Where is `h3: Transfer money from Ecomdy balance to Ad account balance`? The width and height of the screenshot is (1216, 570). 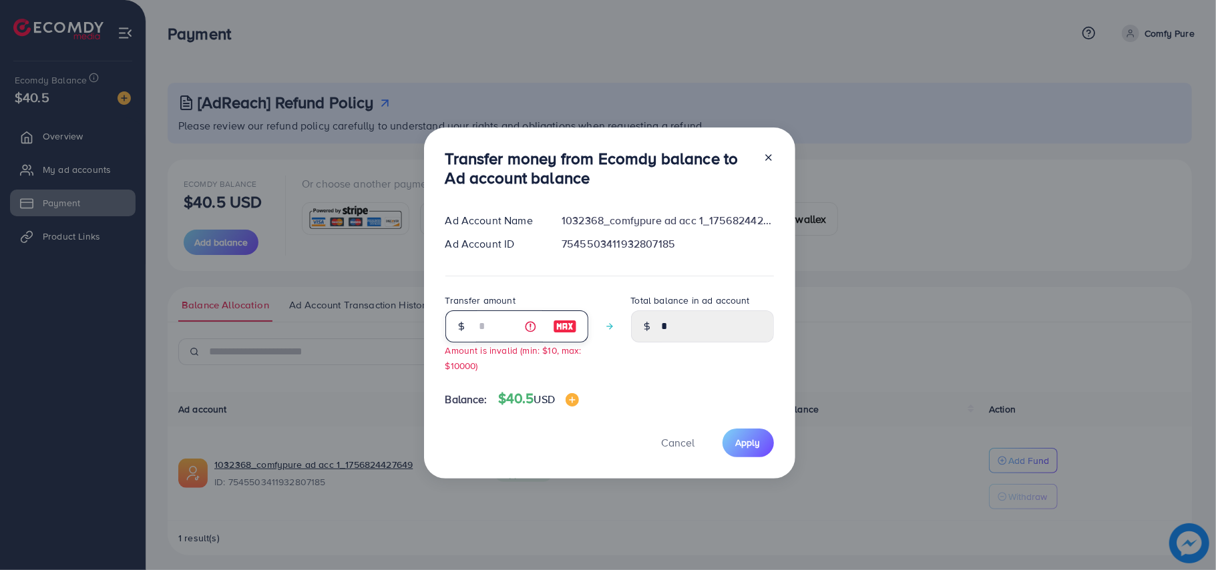
h3: Transfer money from Ecomdy balance to Ad account balance is located at coordinates (599, 168).